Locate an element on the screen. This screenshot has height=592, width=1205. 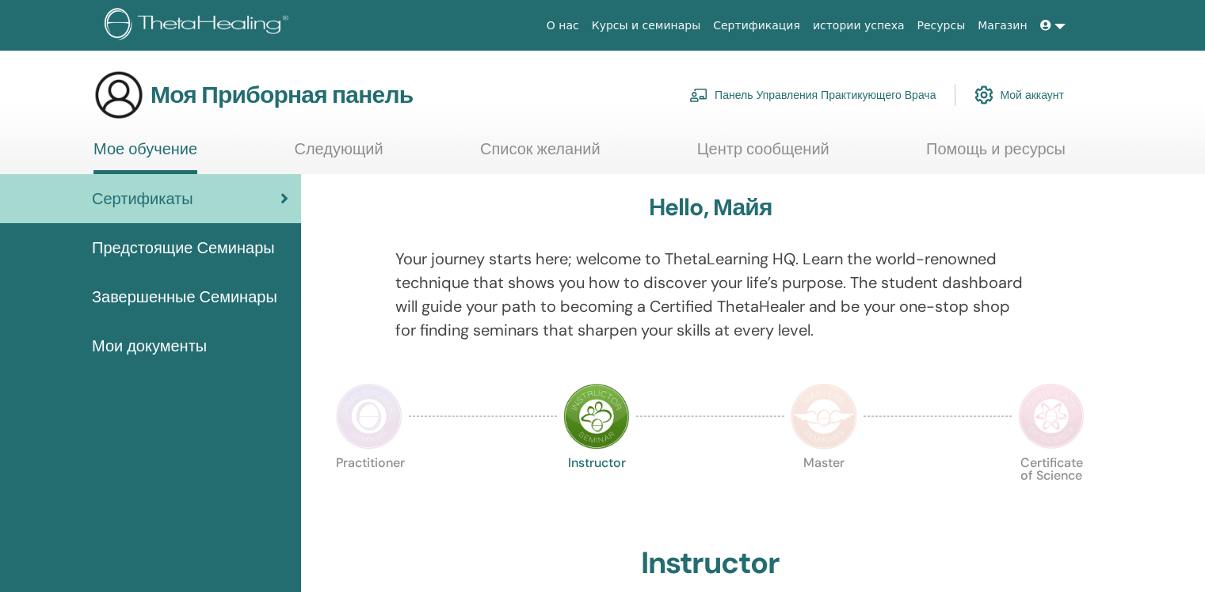
a: О нас is located at coordinates (562, 25).